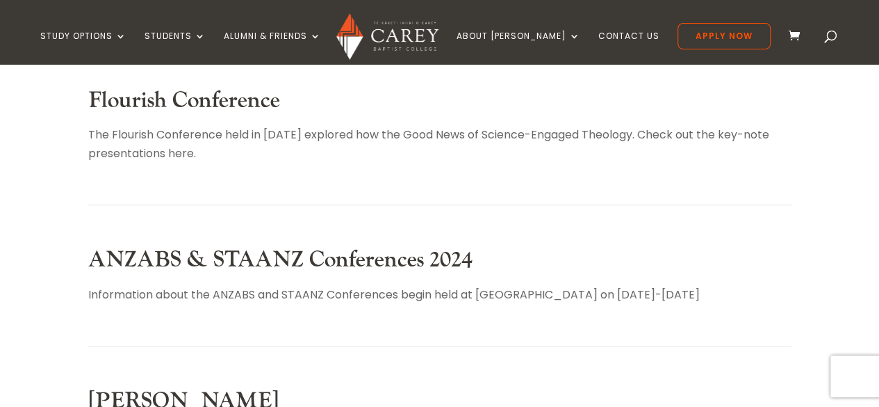 The width and height of the screenshot is (879, 407). I want to click on a: Contact Us, so click(629, 47).